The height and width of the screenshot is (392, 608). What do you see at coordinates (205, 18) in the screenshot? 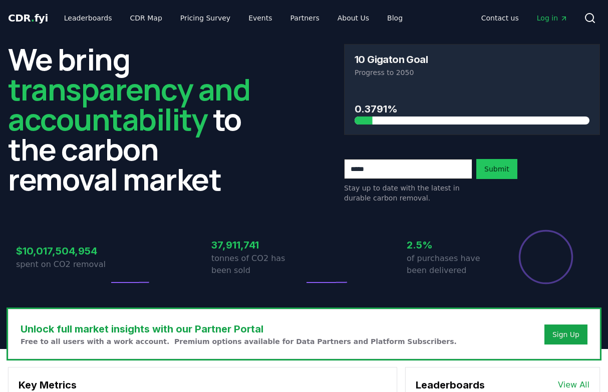
I see `a: Pricing Survey` at bounding box center [205, 18].